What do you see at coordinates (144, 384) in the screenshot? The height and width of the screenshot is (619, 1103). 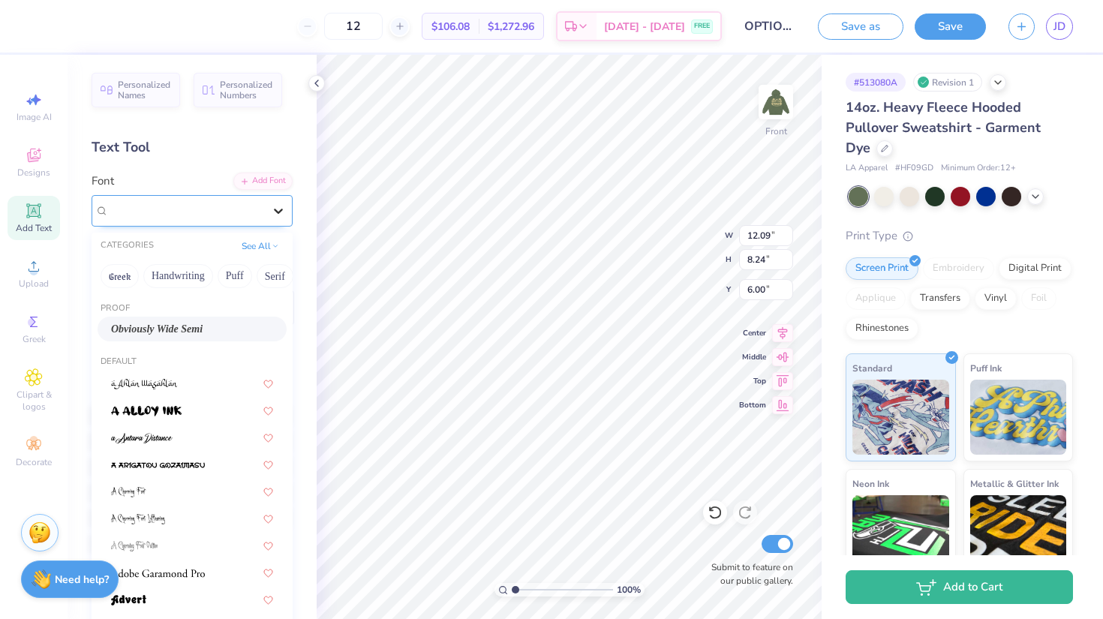 I see `img: a Ahlan Wasahlan` at bounding box center [144, 384].